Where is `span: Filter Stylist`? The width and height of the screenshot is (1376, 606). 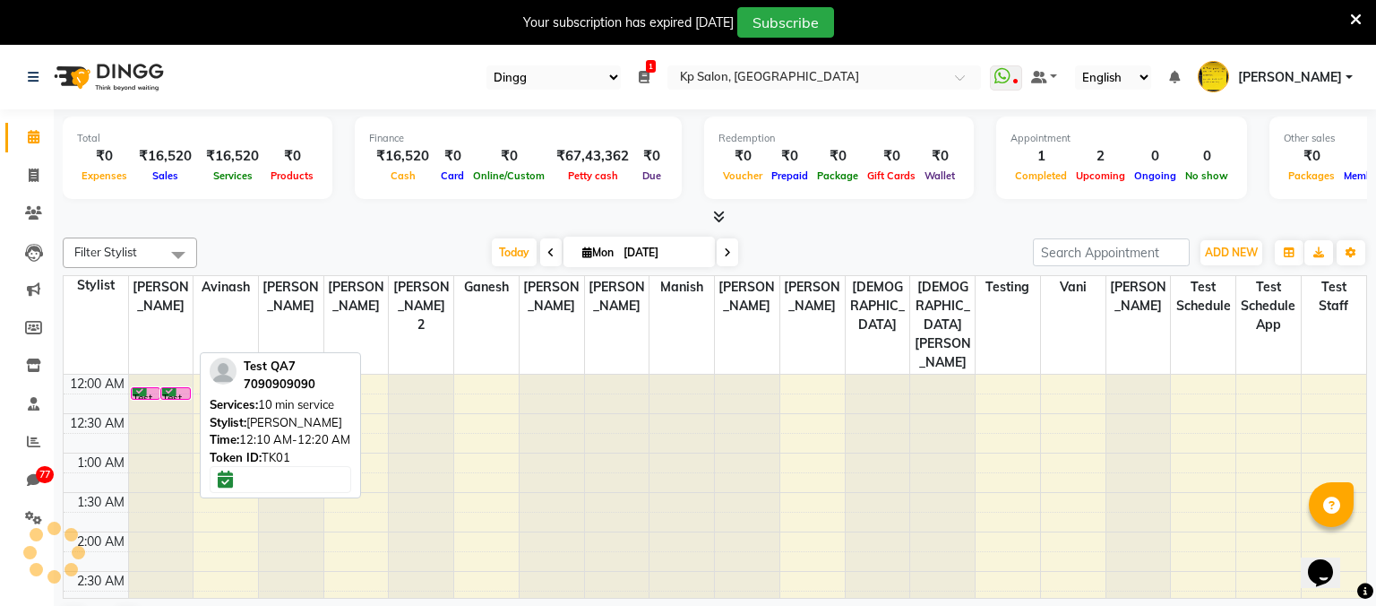
span: Filter Stylist is located at coordinates (106, 252).